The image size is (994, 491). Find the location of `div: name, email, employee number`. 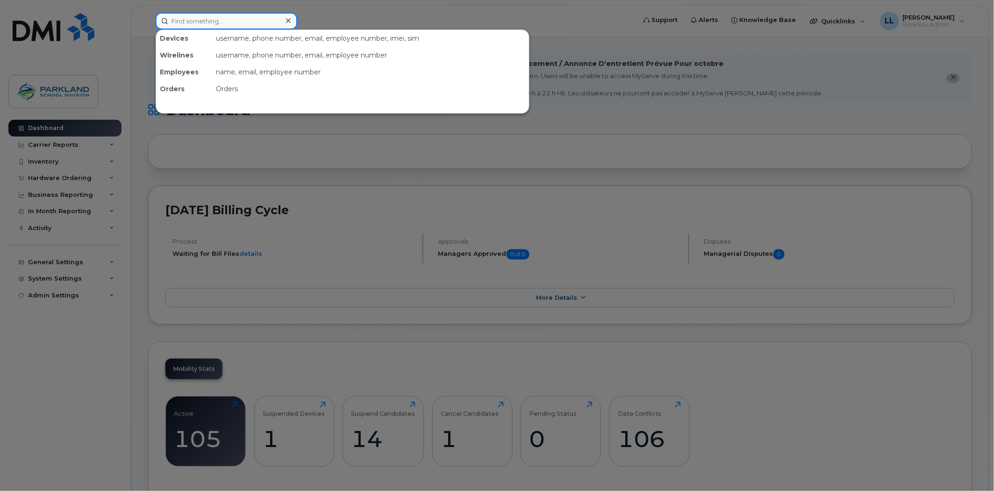

div: name, email, employee number is located at coordinates (371, 72).